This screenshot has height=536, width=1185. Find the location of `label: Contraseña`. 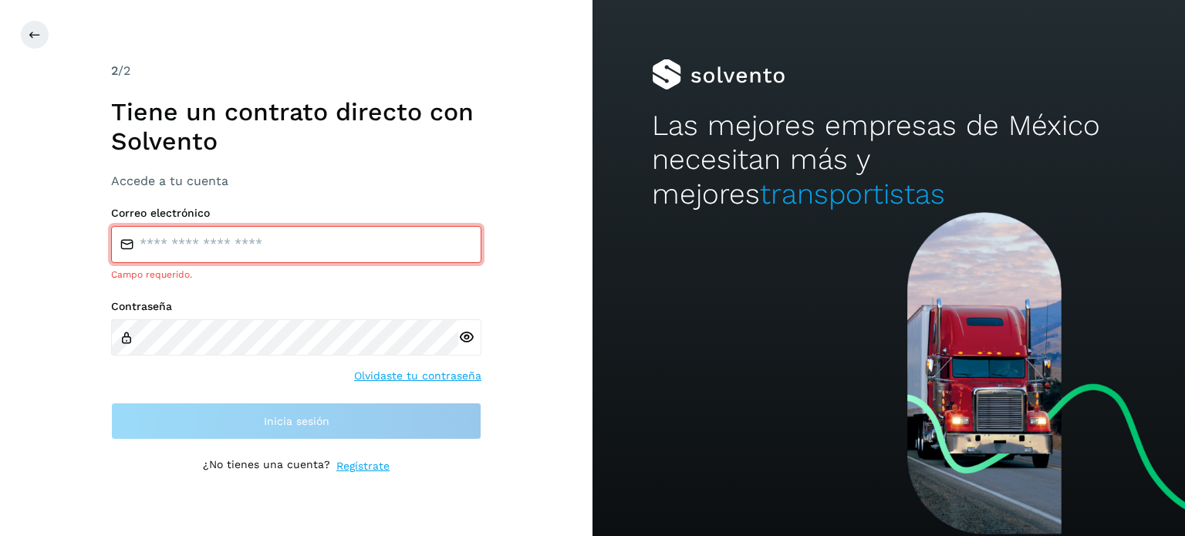

label: Contraseña is located at coordinates (296, 306).